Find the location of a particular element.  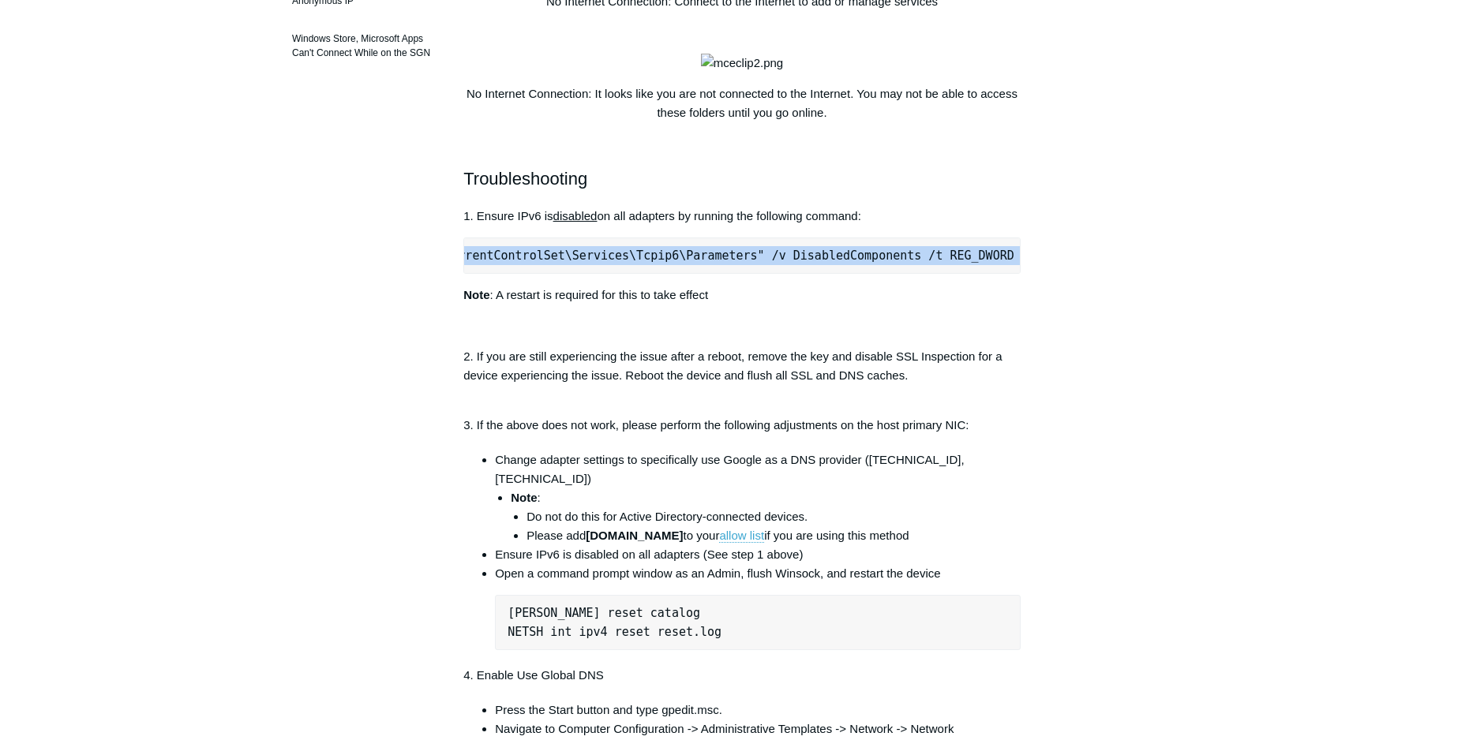

img: mceclip2.png is located at coordinates (742, 63).